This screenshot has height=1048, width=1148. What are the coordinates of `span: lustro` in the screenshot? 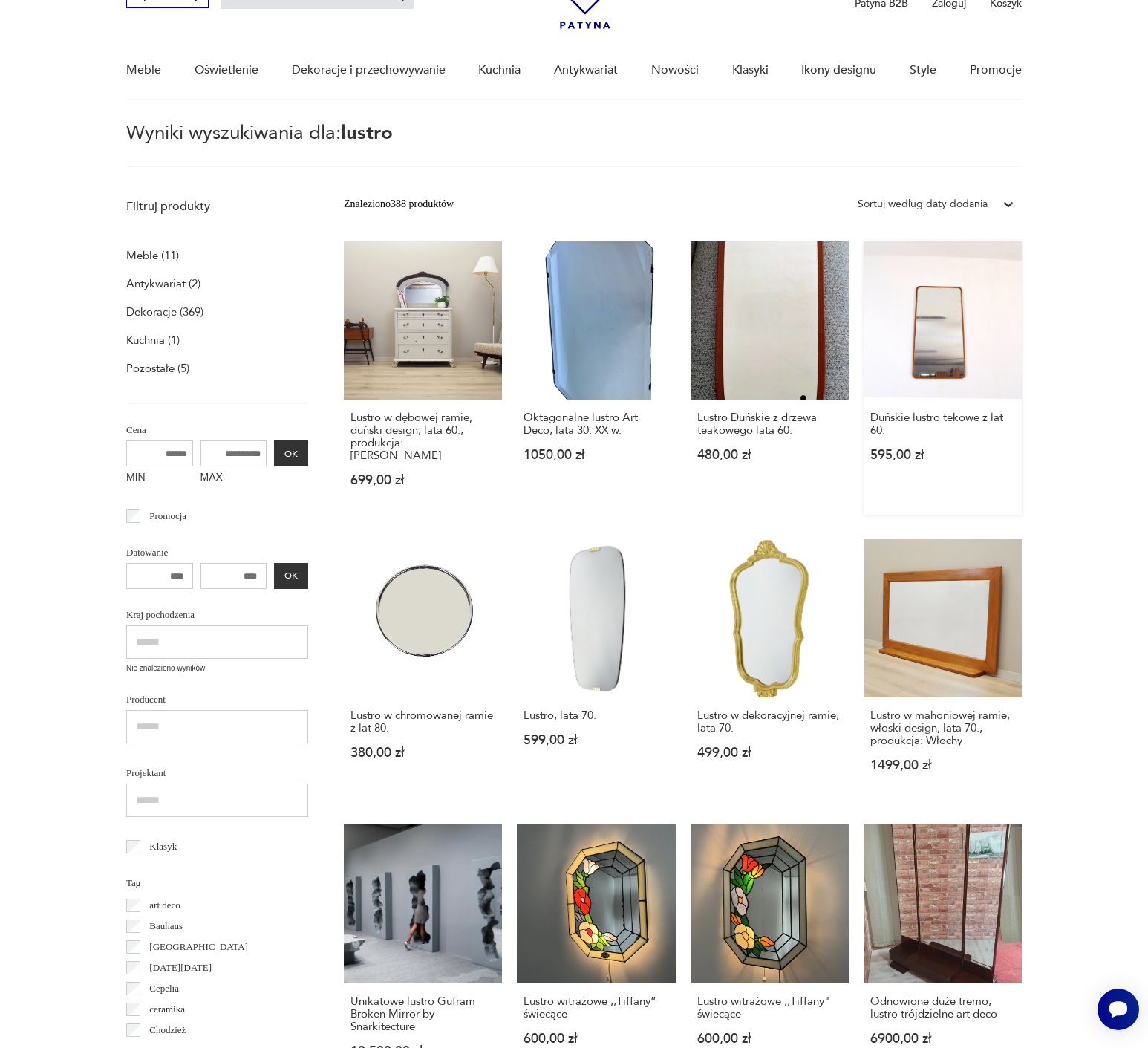 It's located at (366, 133).